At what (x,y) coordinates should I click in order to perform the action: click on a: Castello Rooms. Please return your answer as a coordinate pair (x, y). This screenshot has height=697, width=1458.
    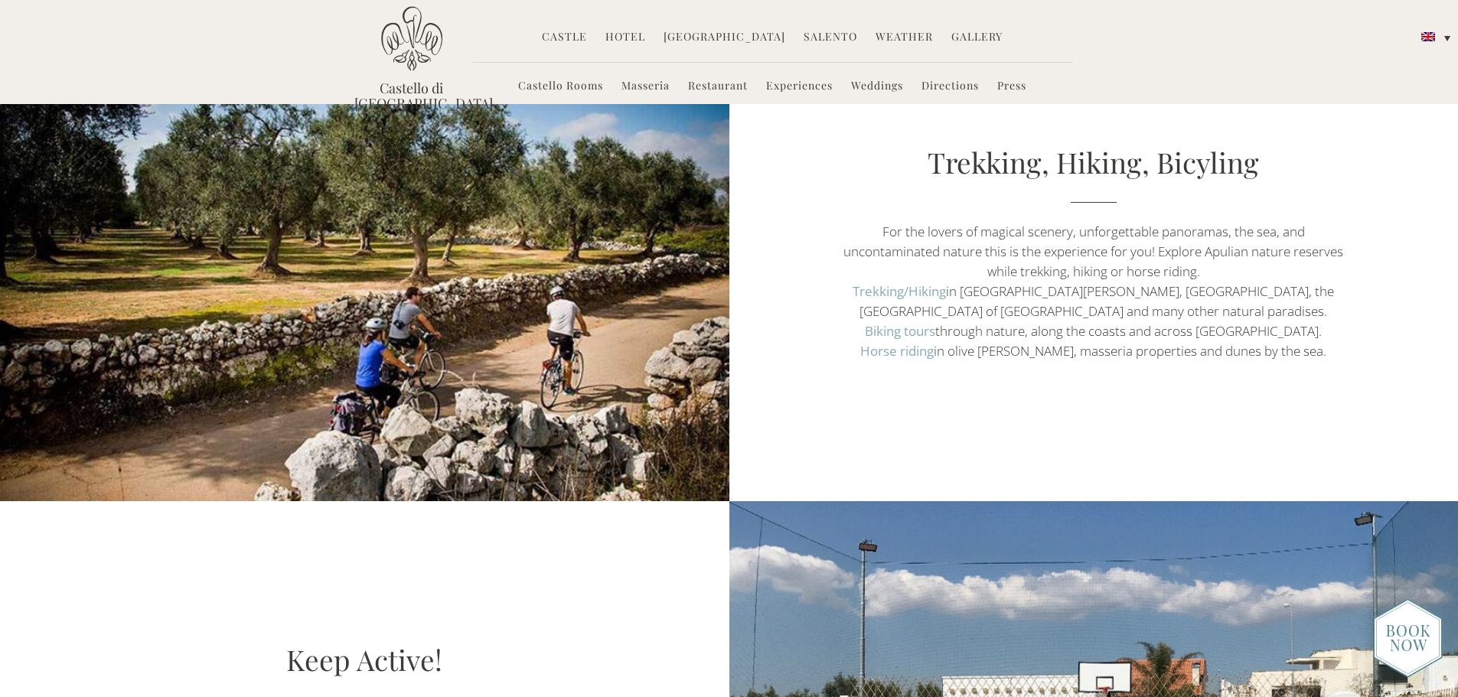
    Looking at the image, I should click on (560, 87).